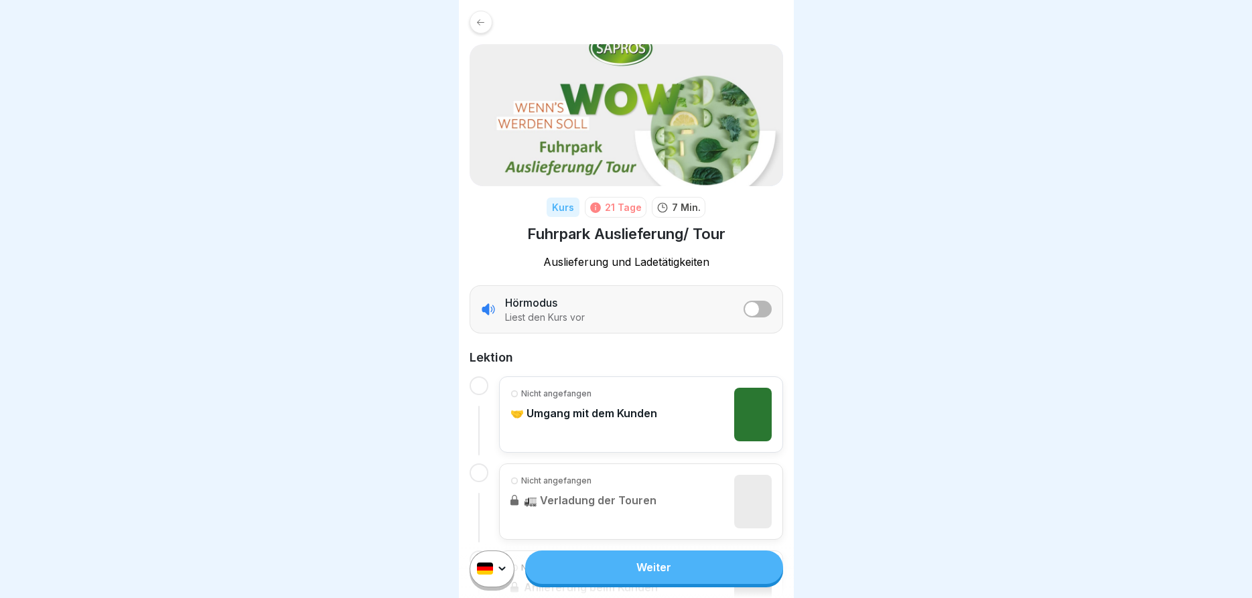 Image resolution: width=1252 pixels, height=598 pixels. What do you see at coordinates (563, 207) in the screenshot?
I see `div: Kurs` at bounding box center [563, 207].